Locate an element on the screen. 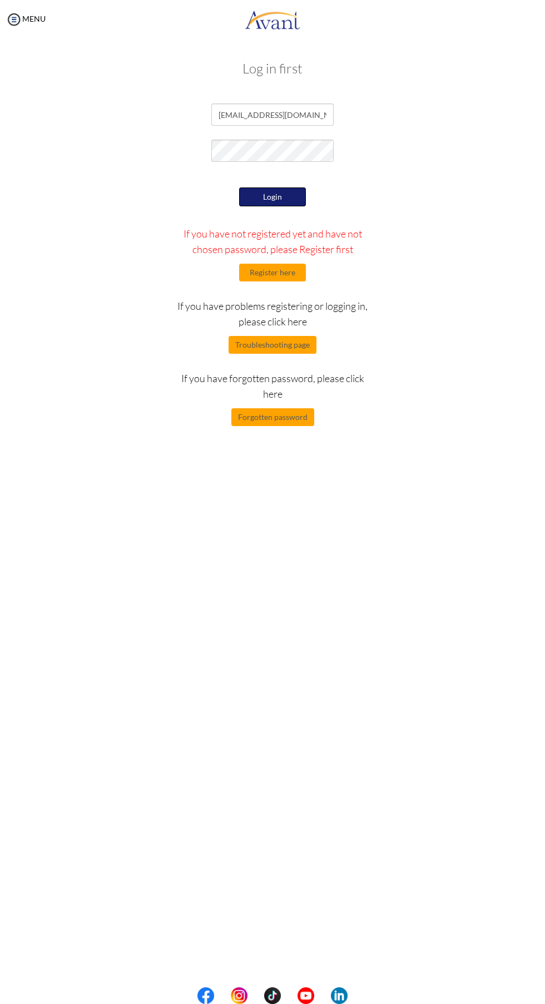 The height and width of the screenshot is (1004, 545). button: Login is located at coordinates (273, 197).